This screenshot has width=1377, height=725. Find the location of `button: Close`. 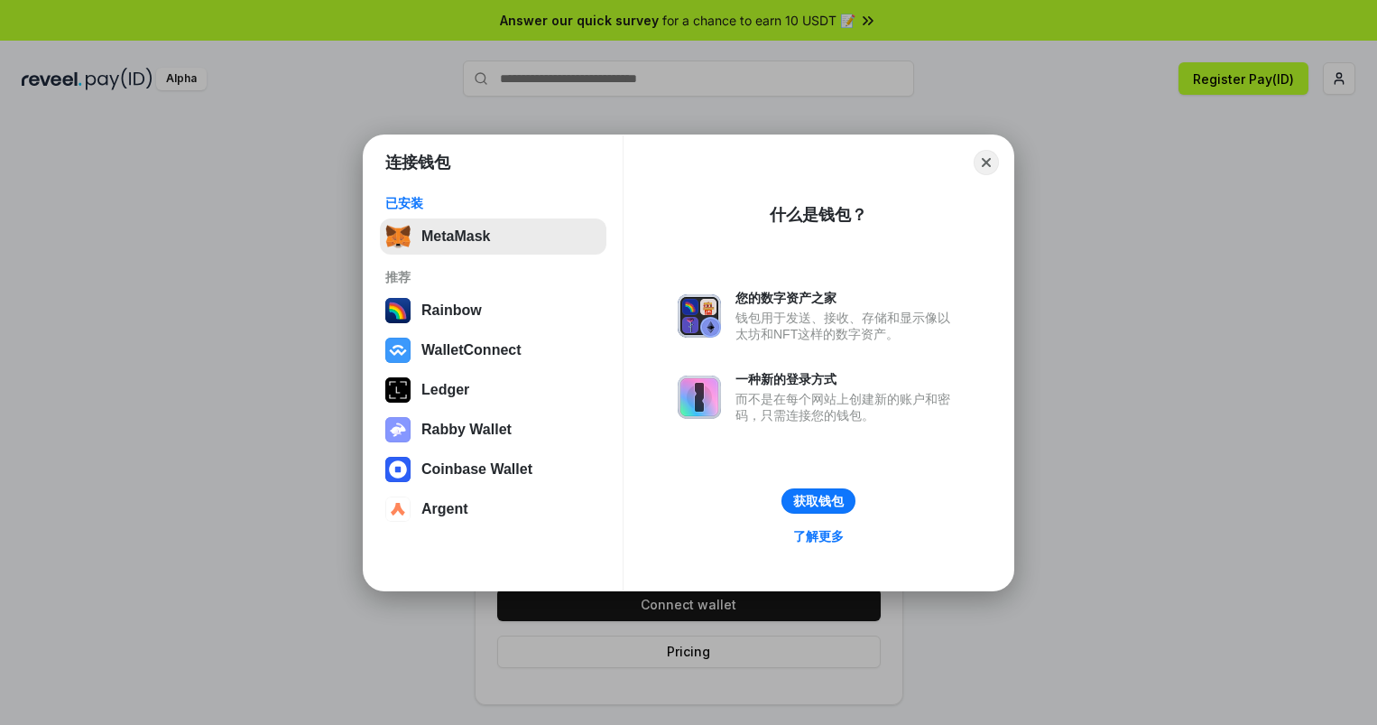

button: Close is located at coordinates (986, 162).